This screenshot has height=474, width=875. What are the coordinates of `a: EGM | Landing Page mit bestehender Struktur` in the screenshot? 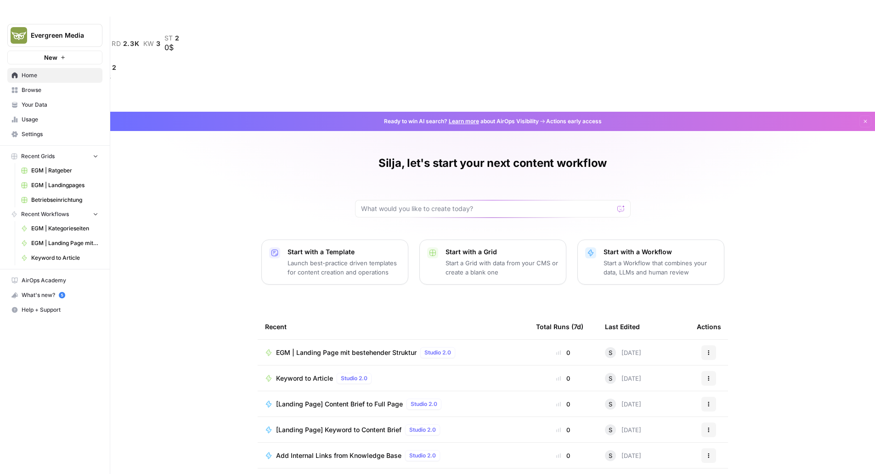 It's located at (60, 243).